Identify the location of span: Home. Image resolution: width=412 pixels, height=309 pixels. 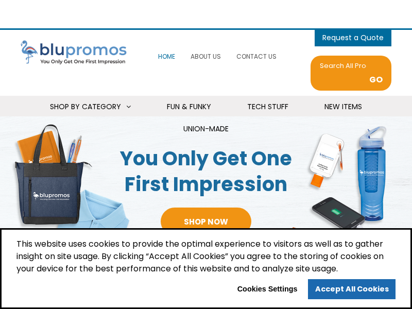
(166, 56).